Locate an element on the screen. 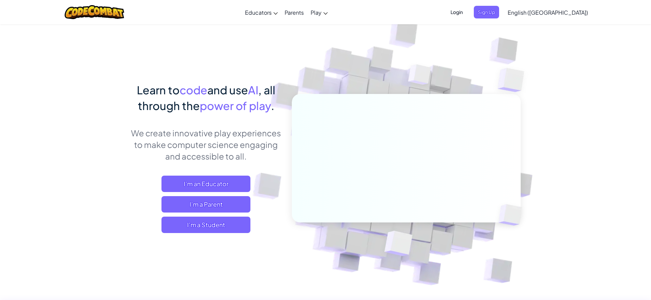 Image resolution: width=651 pixels, height=300 pixels. span: and use is located at coordinates (228, 90).